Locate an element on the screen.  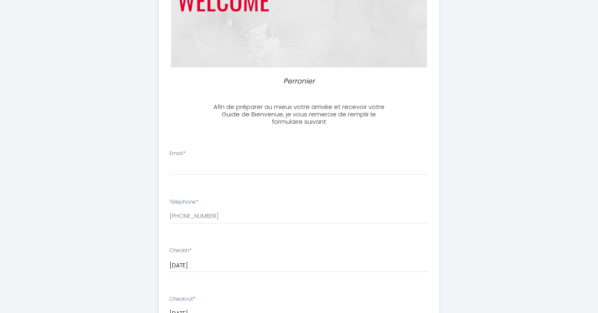
p: Perronier is located at coordinates (299, 81).